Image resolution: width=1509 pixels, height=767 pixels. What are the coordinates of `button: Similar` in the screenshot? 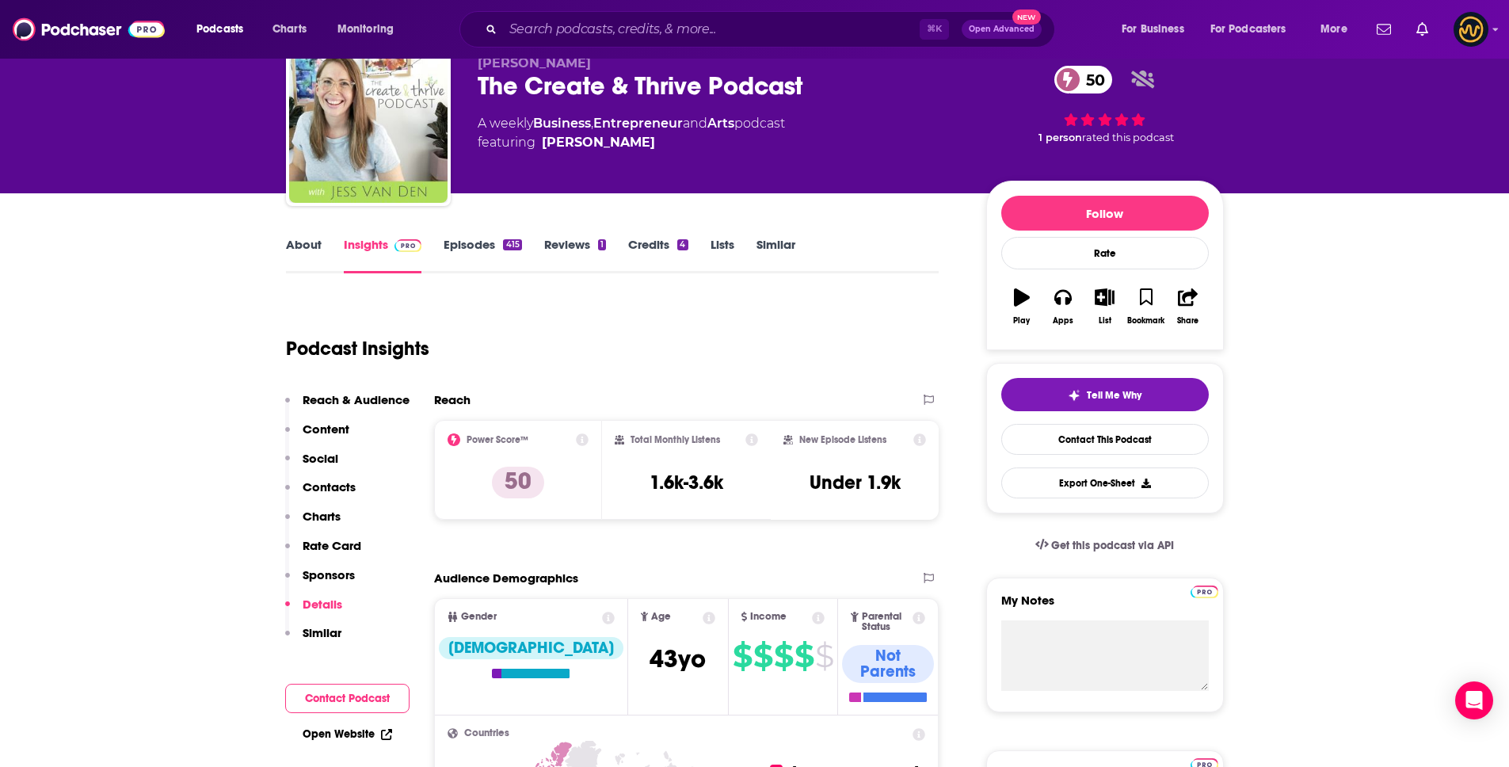 It's located at (313, 639).